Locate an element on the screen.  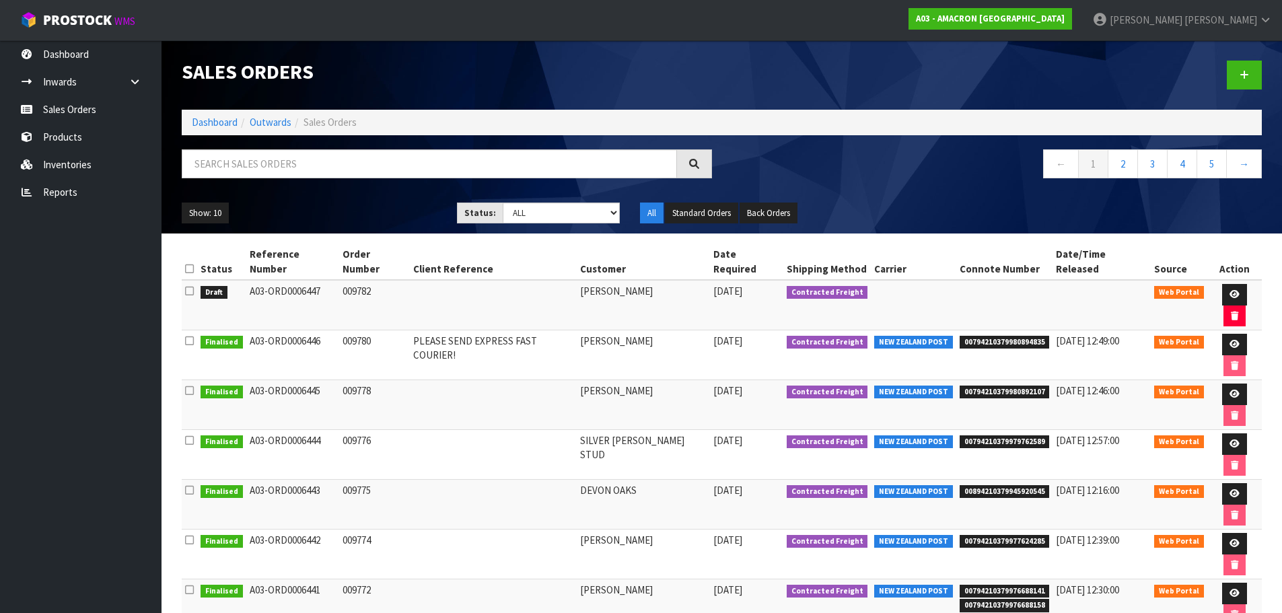
a: 1 is located at coordinates (1092, 163).